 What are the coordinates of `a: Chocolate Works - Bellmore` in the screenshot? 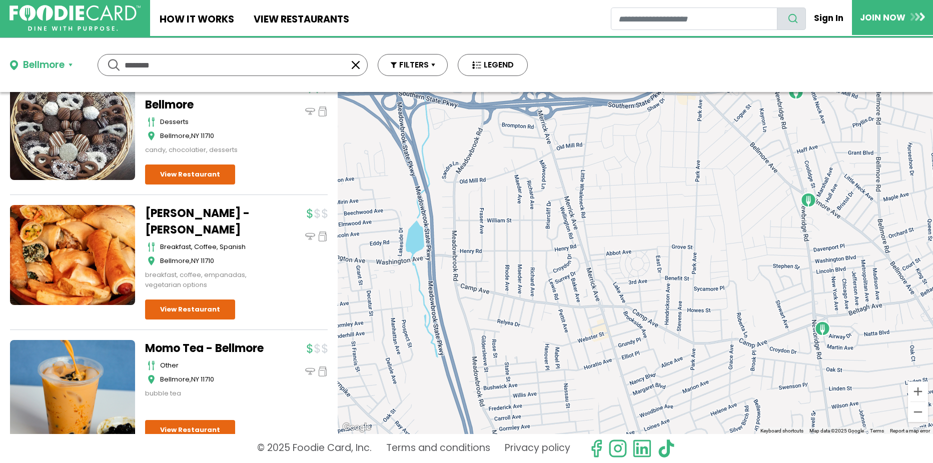 It's located at (208, 97).